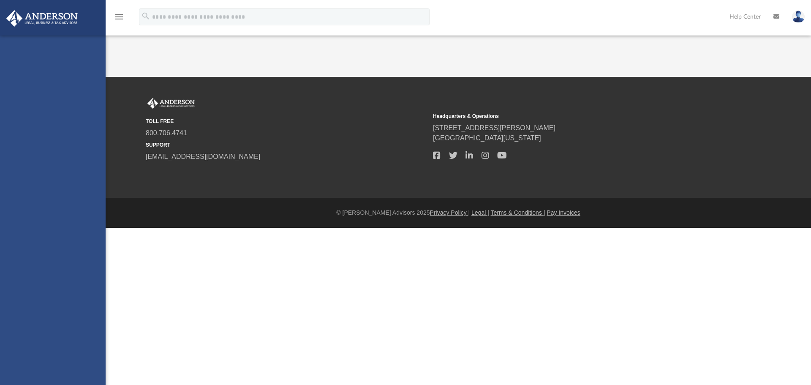 The height and width of the screenshot is (385, 811). Describe the element at coordinates (119, 17) in the screenshot. I see `i: menu` at that location.